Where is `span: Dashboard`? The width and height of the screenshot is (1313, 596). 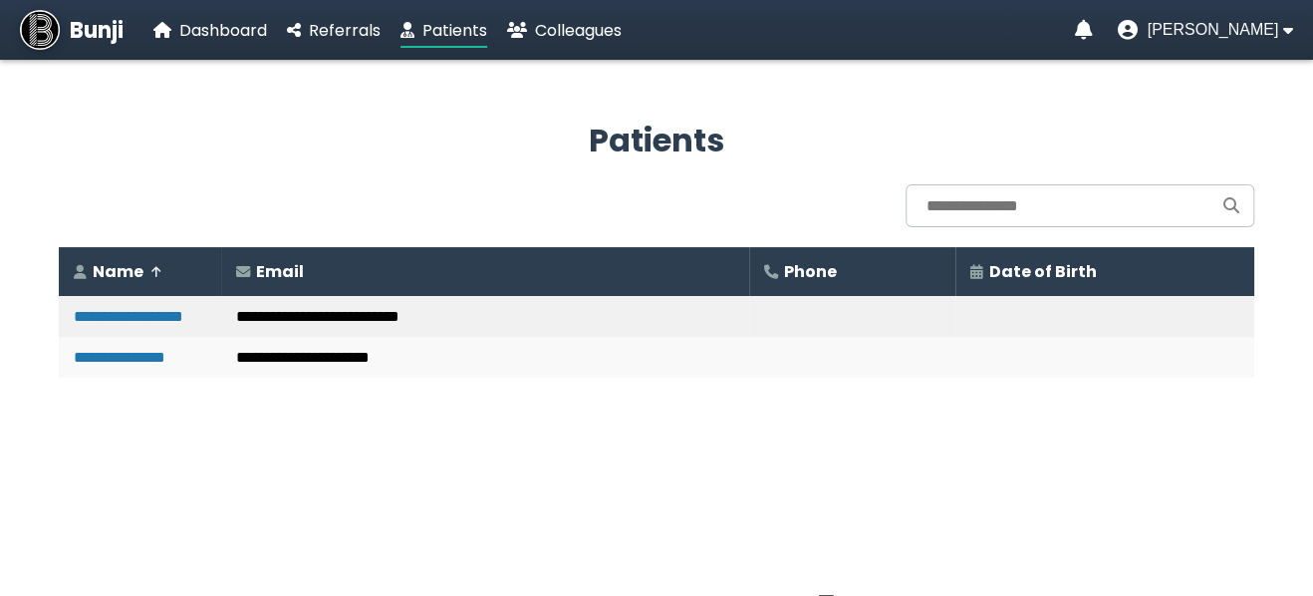 span: Dashboard is located at coordinates (223, 30).